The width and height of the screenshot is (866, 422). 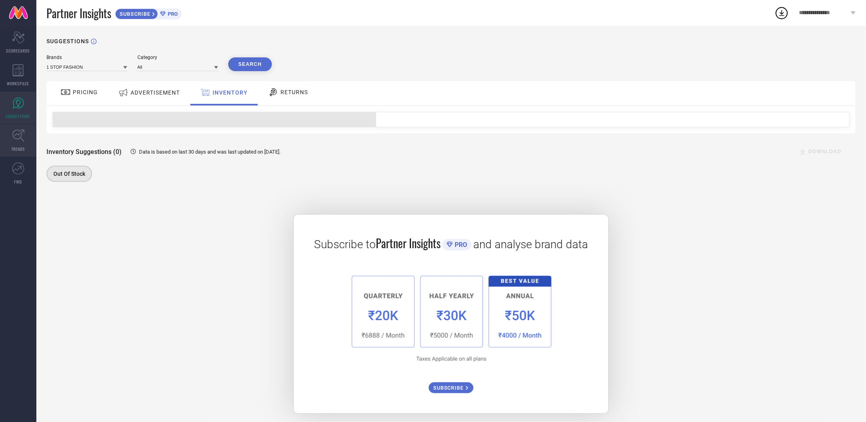 I want to click on a: SUBSCRIBE, so click(x=451, y=385).